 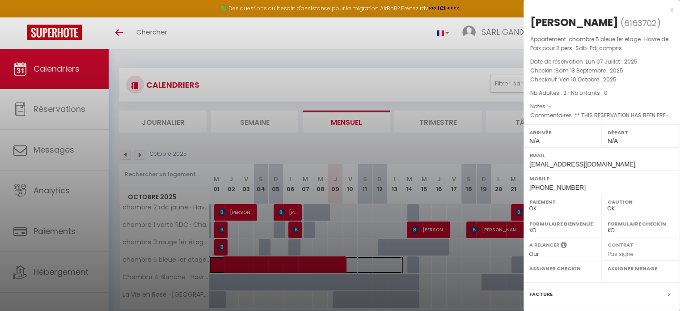 I want to click on label: Assigner Checkin, so click(x=563, y=268).